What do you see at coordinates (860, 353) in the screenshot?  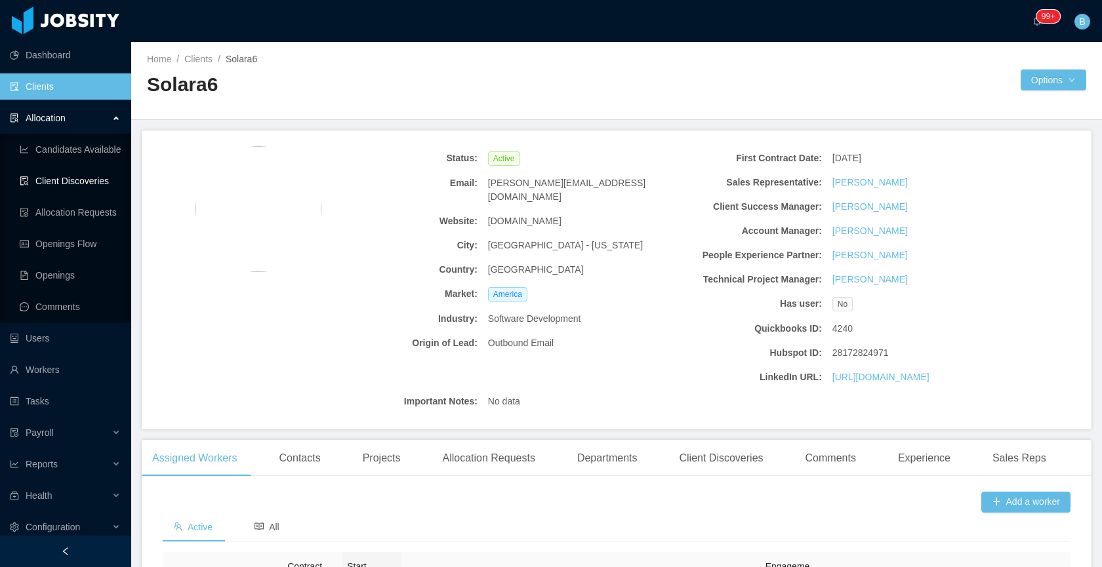 I see `span: 28172824971` at bounding box center [860, 353].